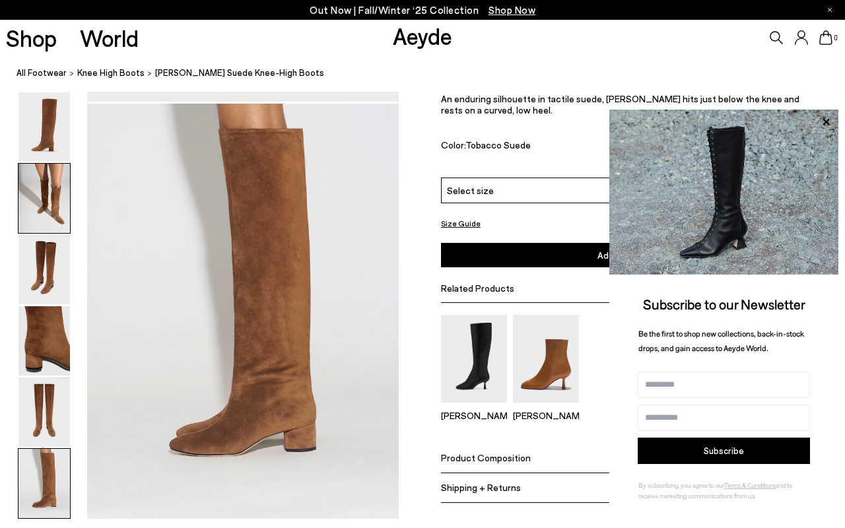  Describe the element at coordinates (512, 10) in the screenshot. I see `span: Navigate to /collections/new-in` at that location.